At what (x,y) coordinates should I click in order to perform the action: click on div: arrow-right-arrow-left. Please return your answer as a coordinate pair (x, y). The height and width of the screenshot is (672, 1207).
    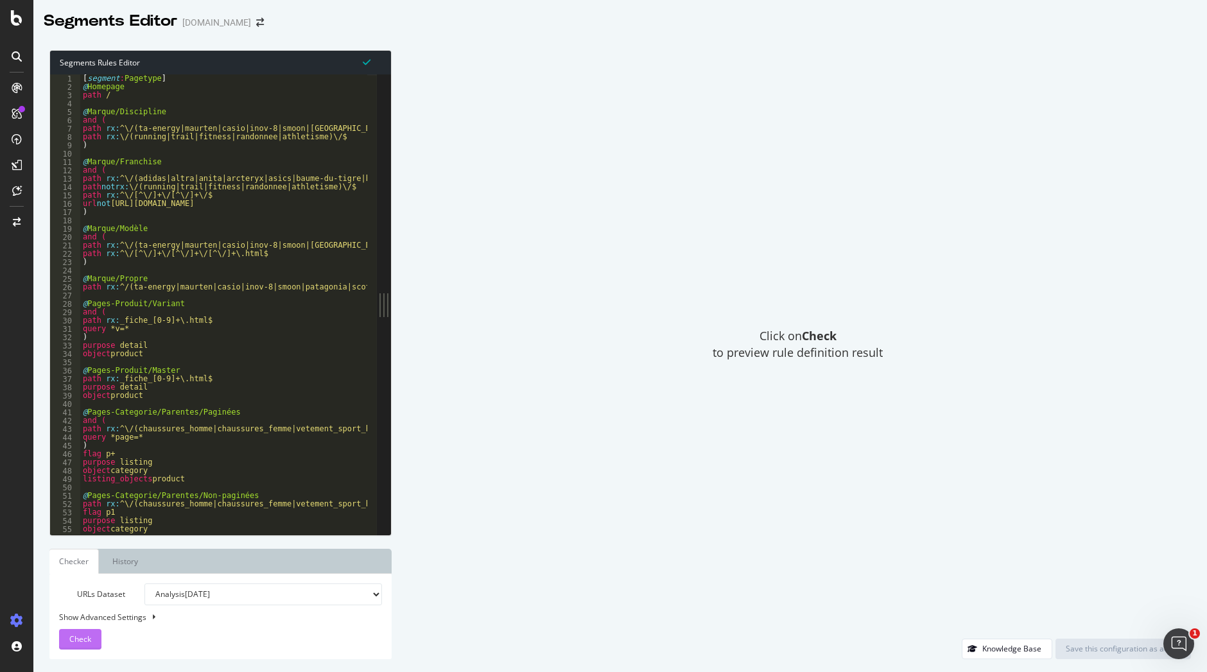
    Looking at the image, I should click on (260, 22).